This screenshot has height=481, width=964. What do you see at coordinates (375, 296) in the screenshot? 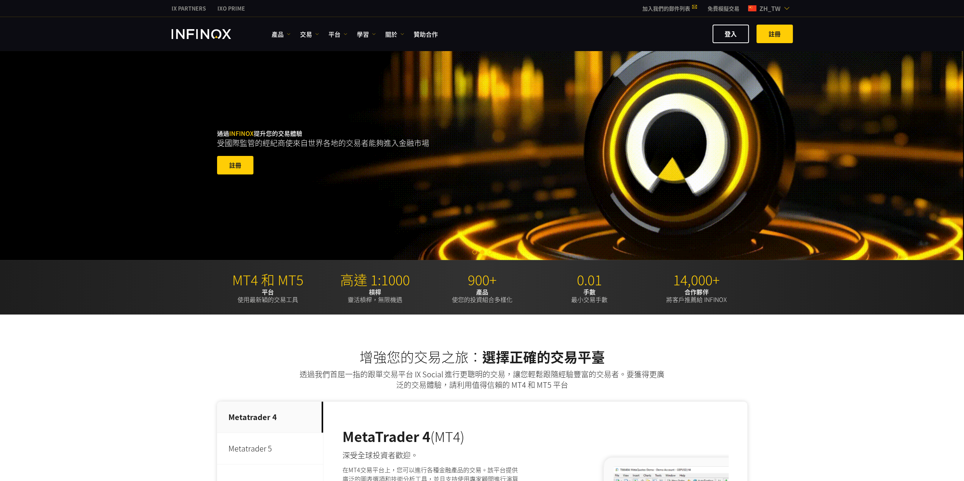
I see `p: 靈活槓桿，無限機遇` at bounding box center [375, 296].